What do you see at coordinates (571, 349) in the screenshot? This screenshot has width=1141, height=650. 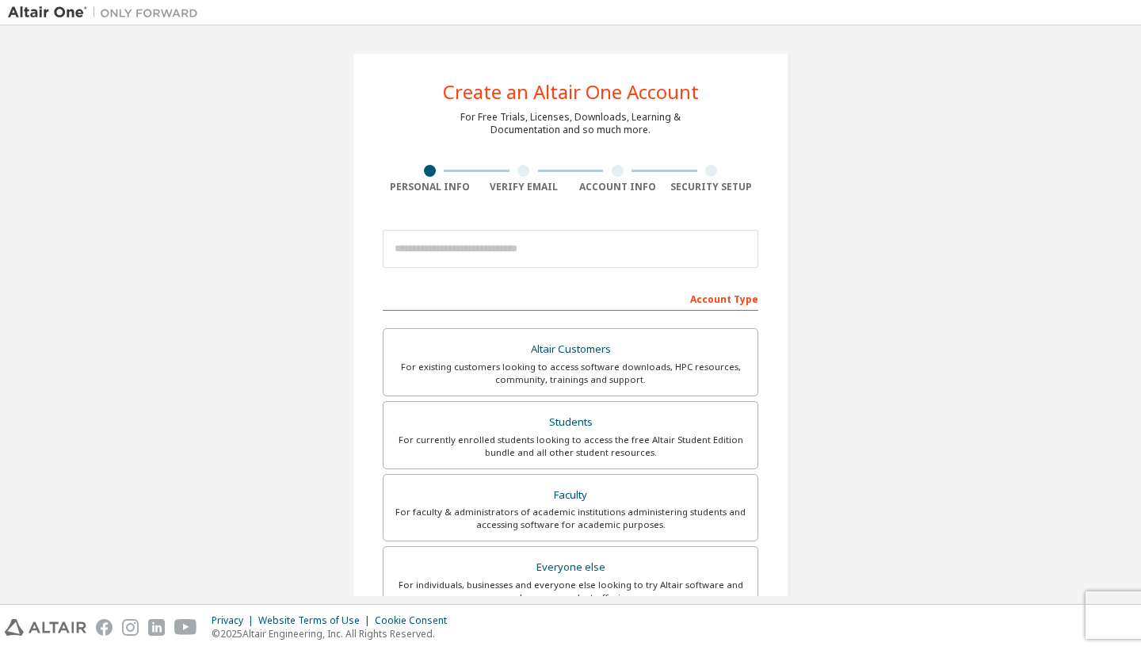 I see `div: Altair Customers` at bounding box center [571, 349].